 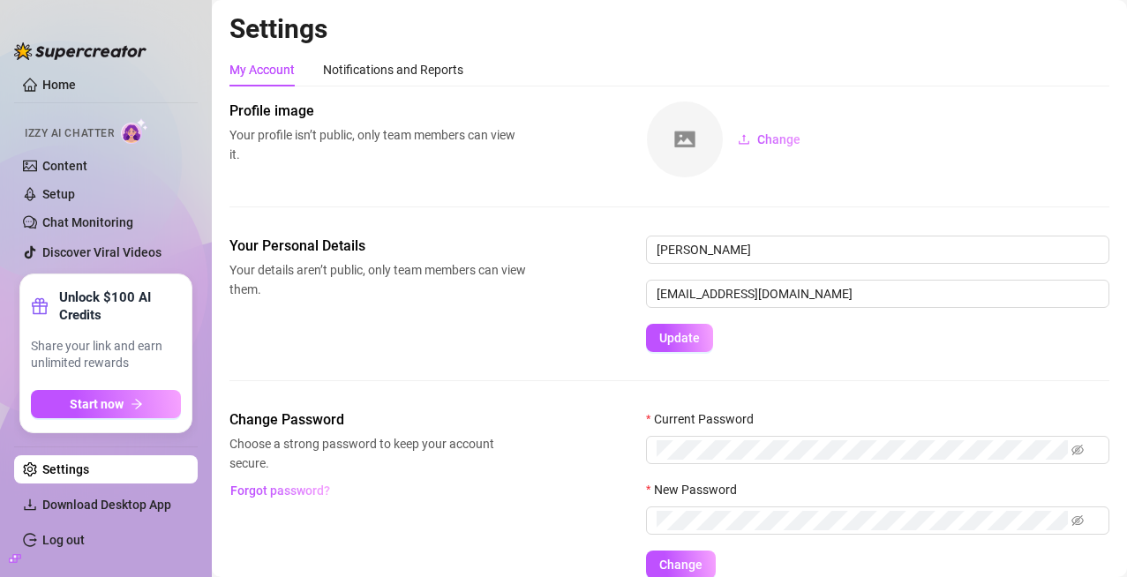 What do you see at coordinates (87, 222) in the screenshot?
I see `a: Chat Monitoring` at bounding box center [87, 222].